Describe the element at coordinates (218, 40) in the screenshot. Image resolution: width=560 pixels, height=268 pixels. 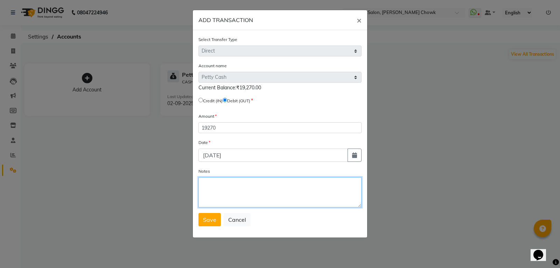
I see `label: Select Transfer Type` at that location.